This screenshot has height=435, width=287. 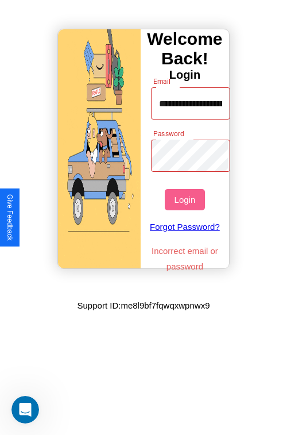 What do you see at coordinates (99, 149) in the screenshot?
I see `img: gif` at bounding box center [99, 149].